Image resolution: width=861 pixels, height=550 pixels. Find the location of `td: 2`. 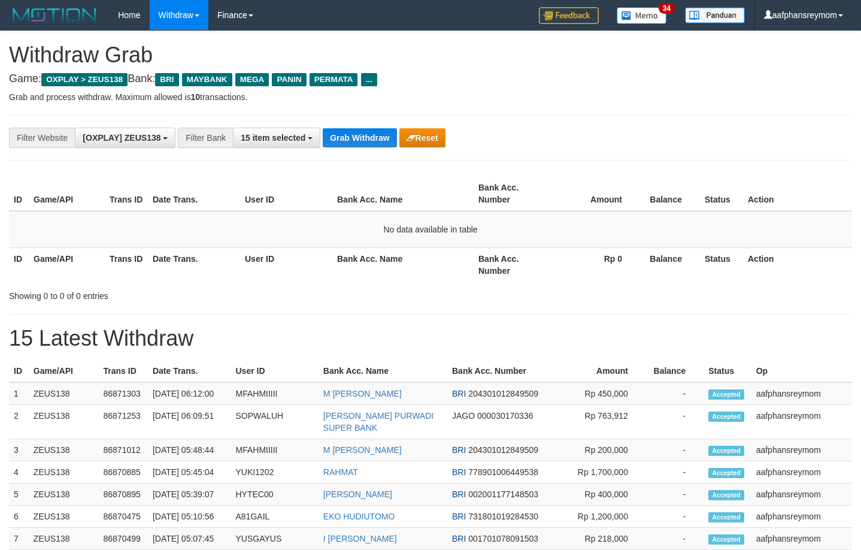

td: 2 is located at coordinates (19, 422).